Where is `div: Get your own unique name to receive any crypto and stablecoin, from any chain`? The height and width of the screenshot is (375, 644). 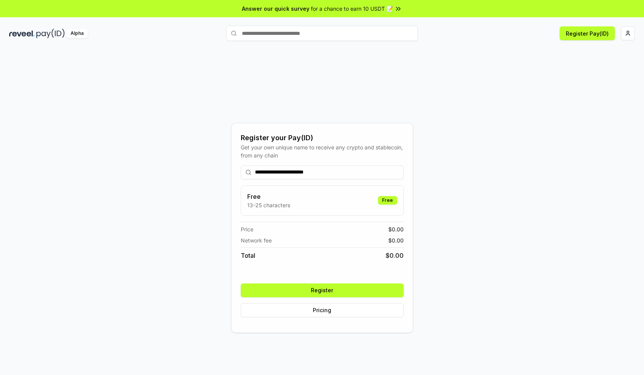
div: Get your own unique name to receive any crypto and stablecoin, from any chain is located at coordinates (322, 151).